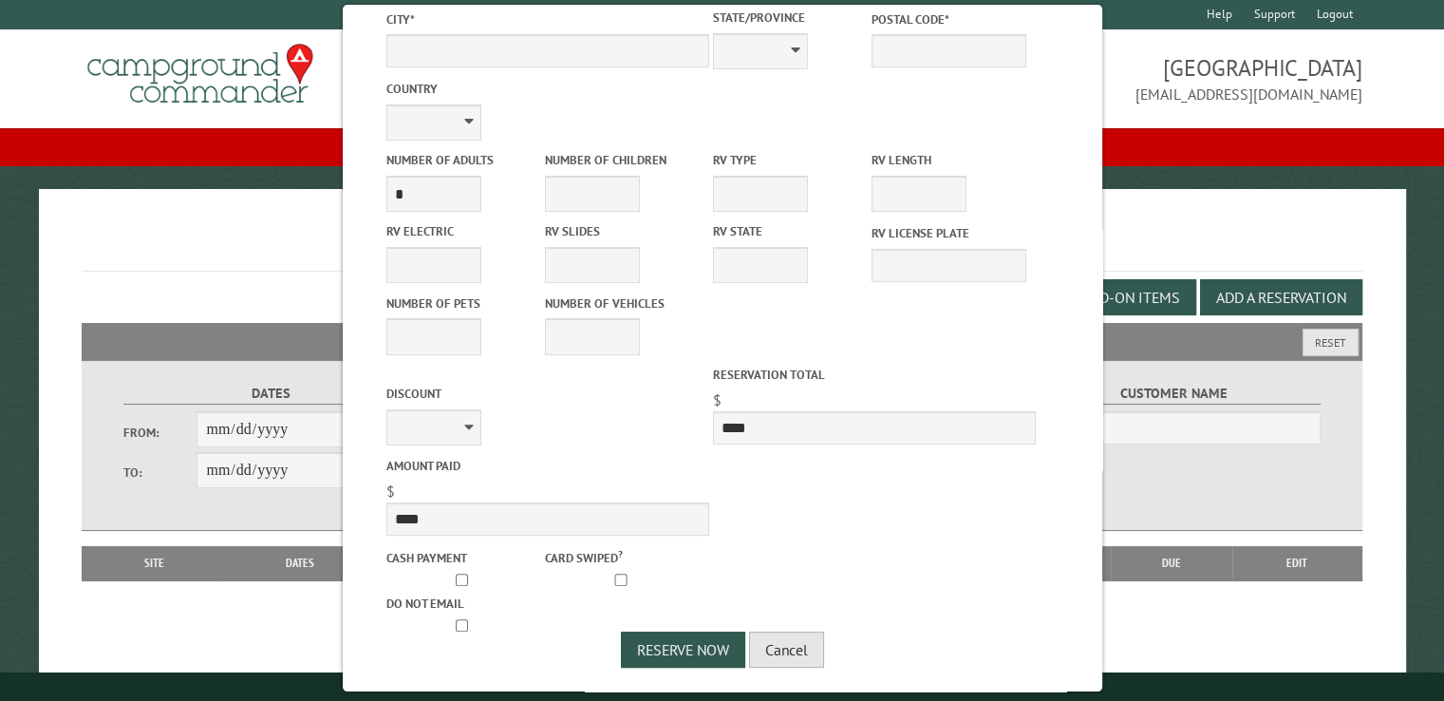 This screenshot has height=701, width=1444. I want to click on button: Cancel, so click(786, 650).